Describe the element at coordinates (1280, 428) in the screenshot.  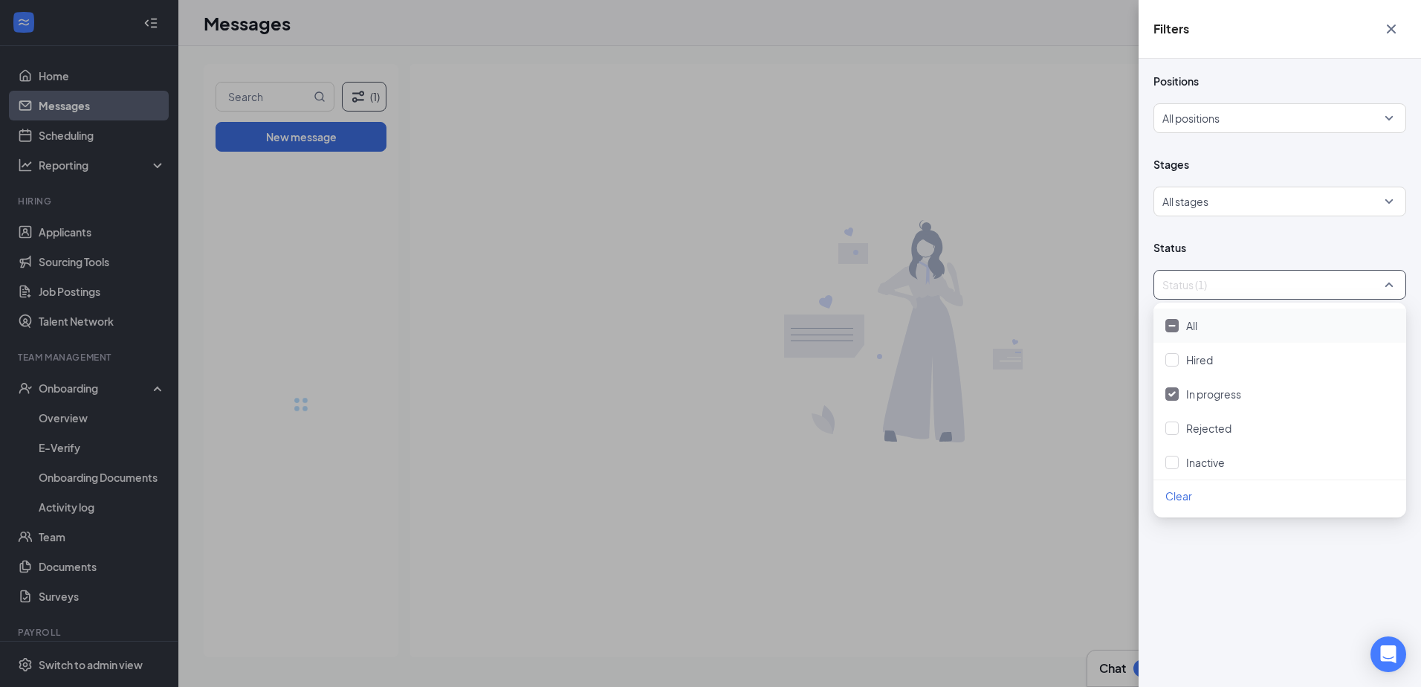
I see `div: Rejected` at that location.